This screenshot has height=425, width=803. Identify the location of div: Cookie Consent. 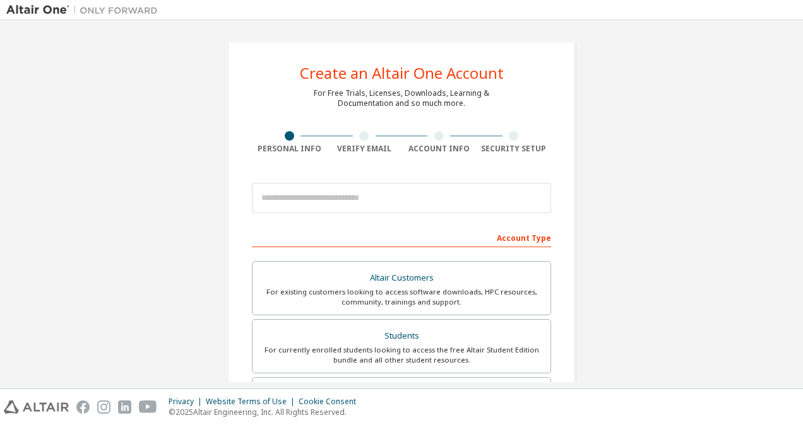
(331, 402).